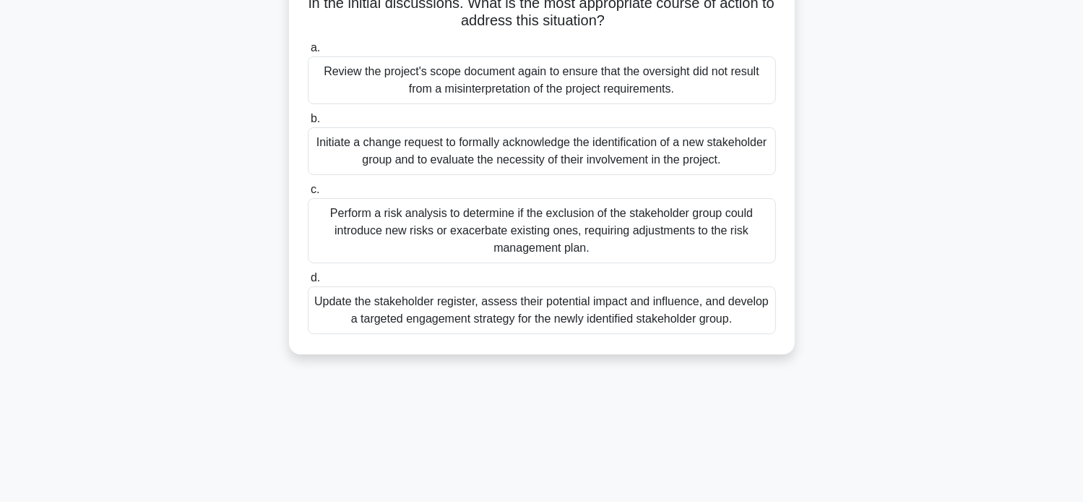 The image size is (1083, 502). Describe the element at coordinates (315, 47) in the screenshot. I see `span: a.` at that location.